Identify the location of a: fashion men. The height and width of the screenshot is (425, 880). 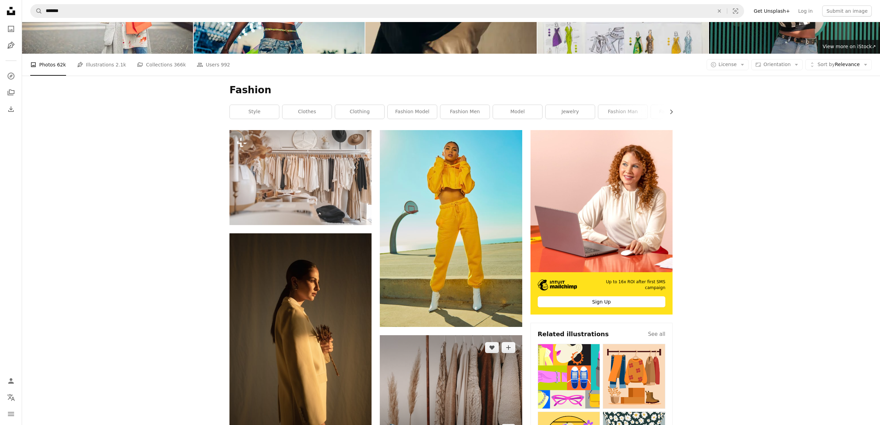
(465, 112).